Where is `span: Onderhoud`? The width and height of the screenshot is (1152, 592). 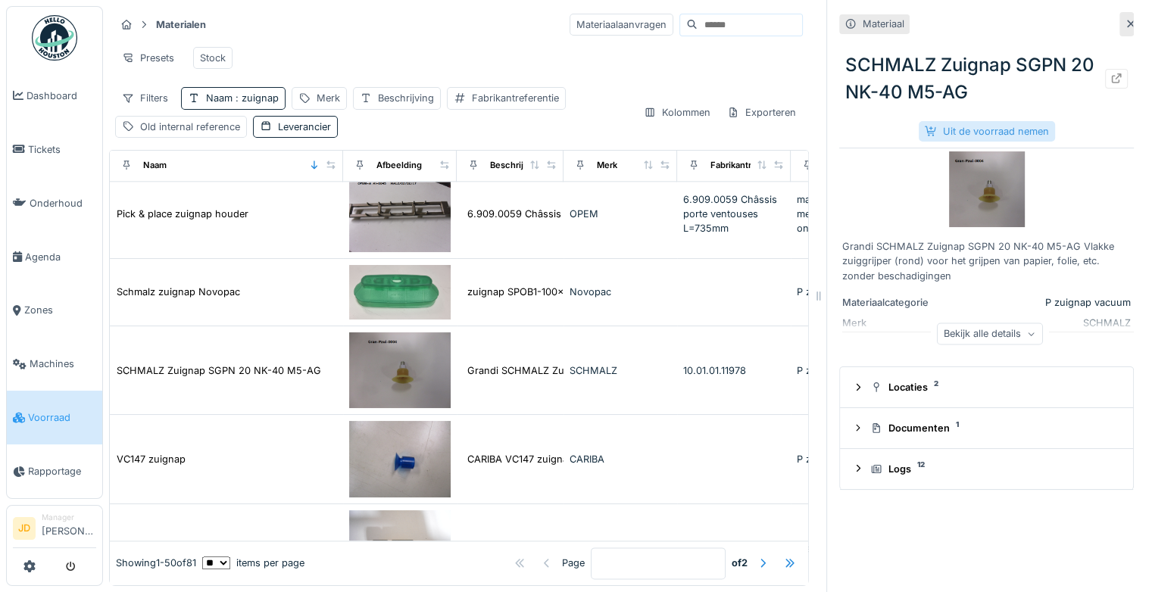
span: Onderhoud is located at coordinates (63, 203).